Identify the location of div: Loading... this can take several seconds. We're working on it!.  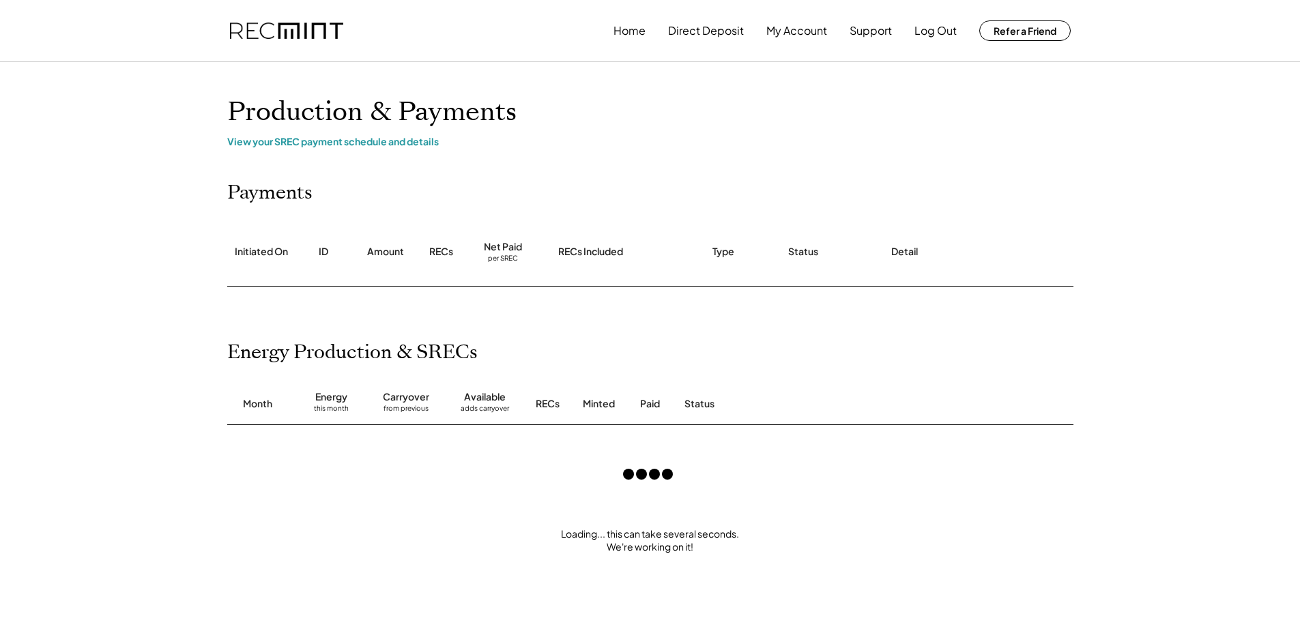
(650, 540).